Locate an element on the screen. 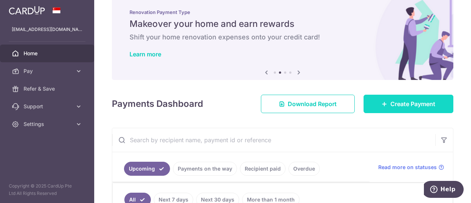 This screenshot has height=203, width=471. a: Payments on the way is located at coordinates (205, 168).